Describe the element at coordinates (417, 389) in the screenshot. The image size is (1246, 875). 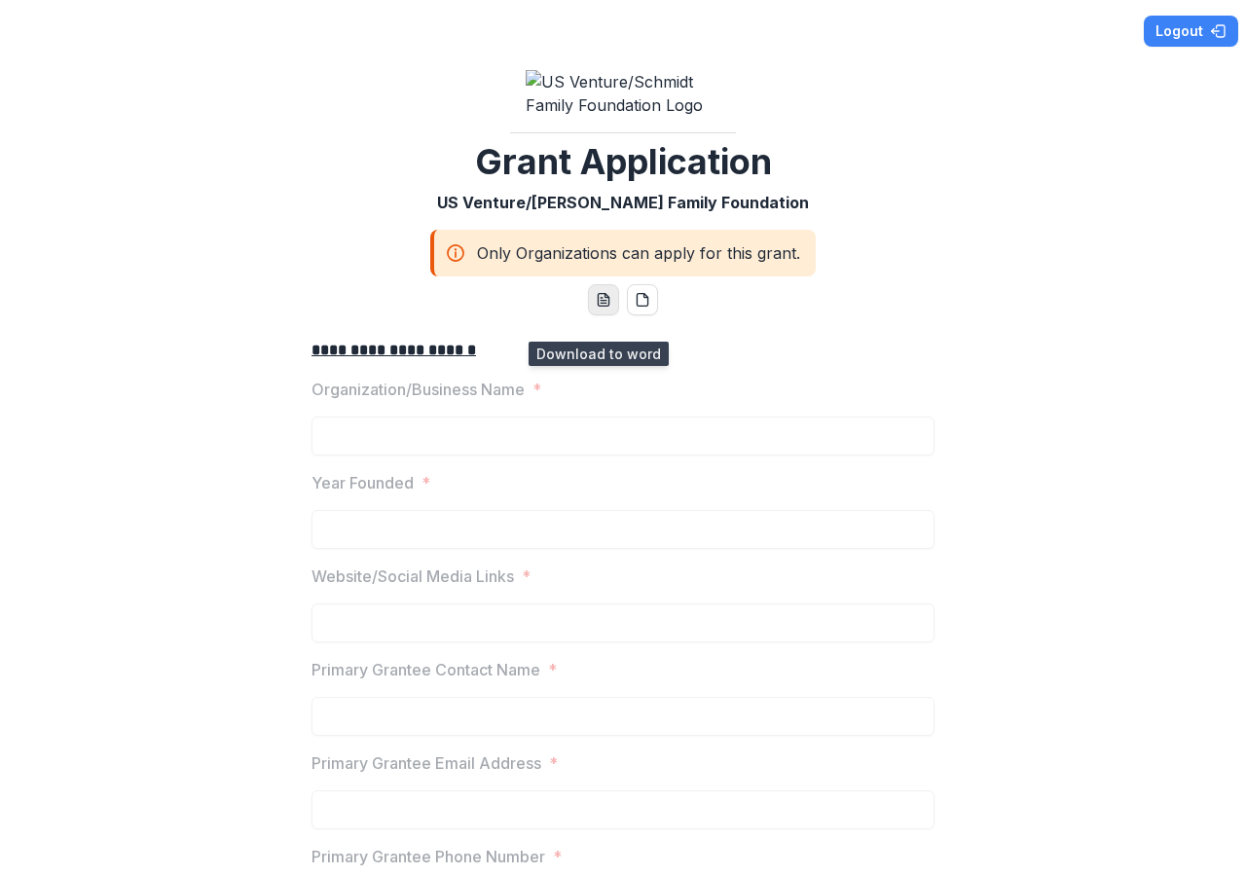
I see `p: Organization/Business Name` at that location.